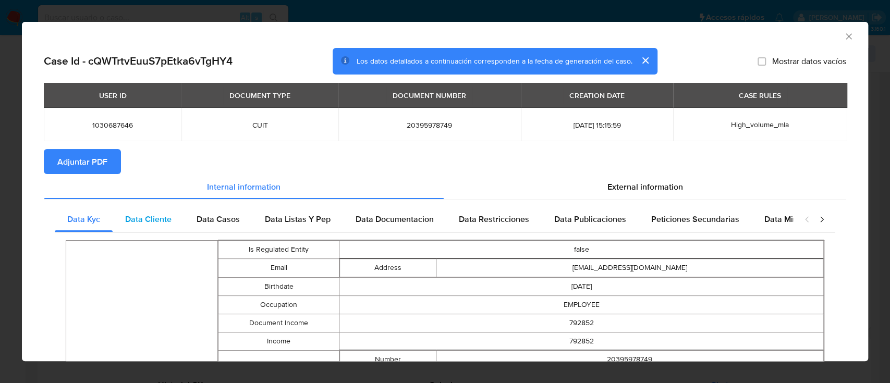 This screenshot has width=890, height=383. I want to click on td: Address, so click(388, 267).